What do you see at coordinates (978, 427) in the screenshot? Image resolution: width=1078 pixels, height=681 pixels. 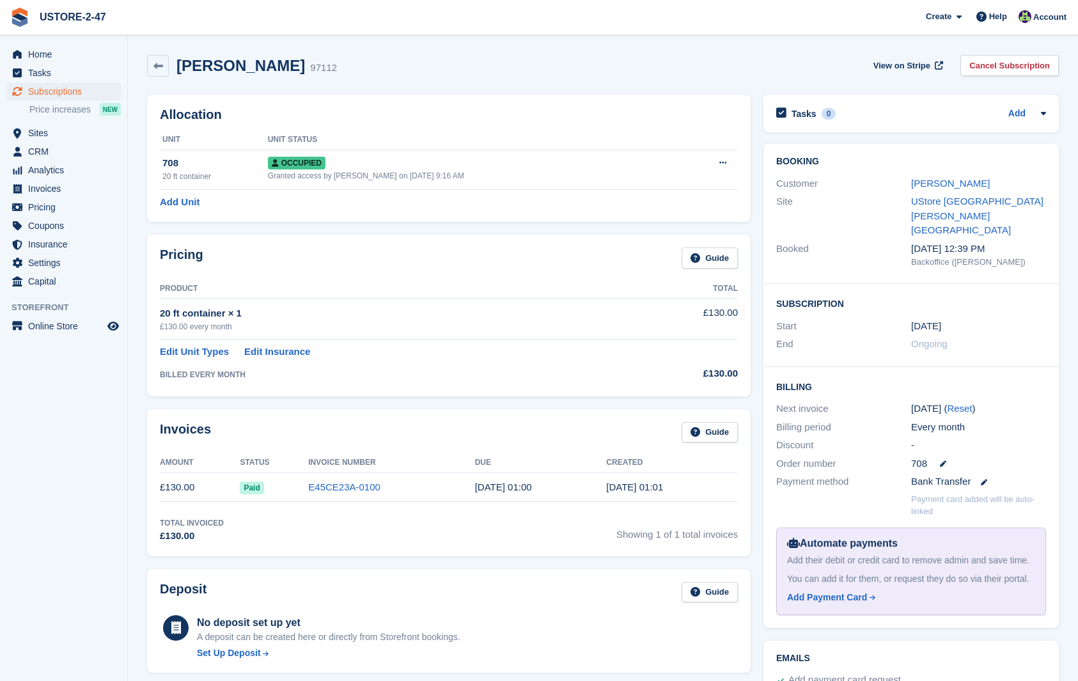 I see `div: Every month` at bounding box center [978, 427].